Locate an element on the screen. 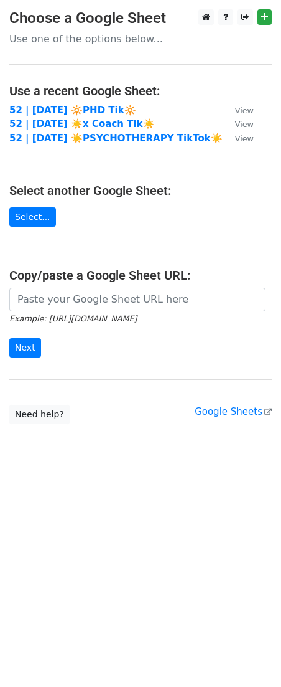  h4: Copy/paste a Google Sheet URL: is located at coordinates (141, 275).